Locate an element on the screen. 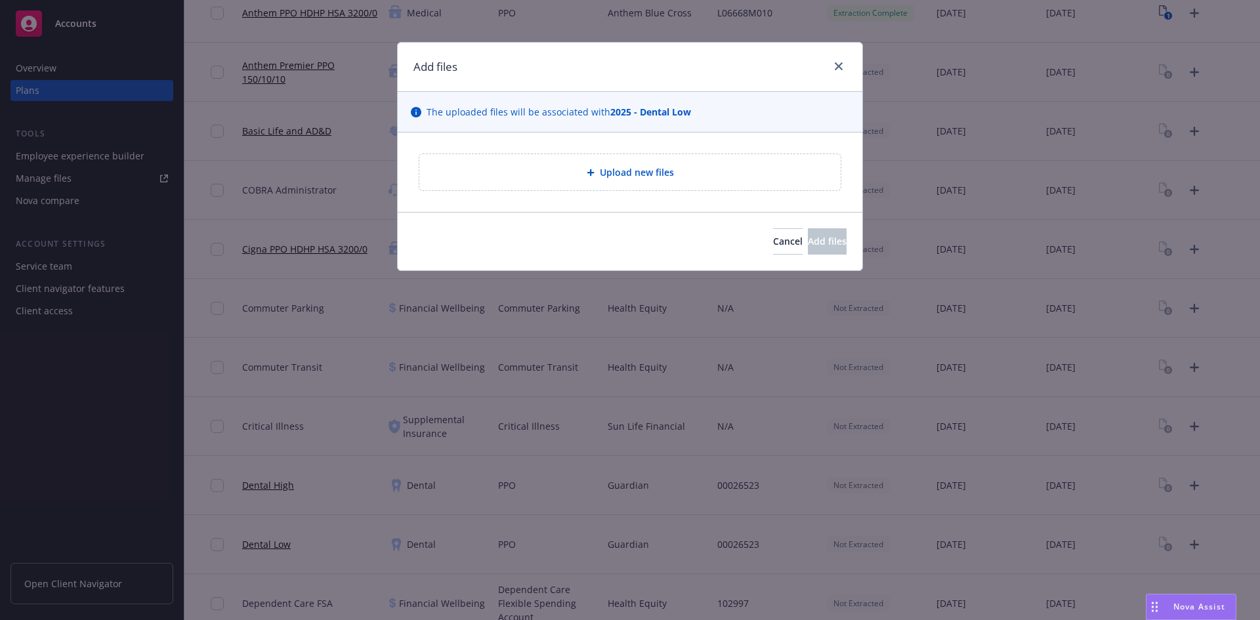 Image resolution: width=1260 pixels, height=620 pixels. span: Upload new files is located at coordinates (637, 172).